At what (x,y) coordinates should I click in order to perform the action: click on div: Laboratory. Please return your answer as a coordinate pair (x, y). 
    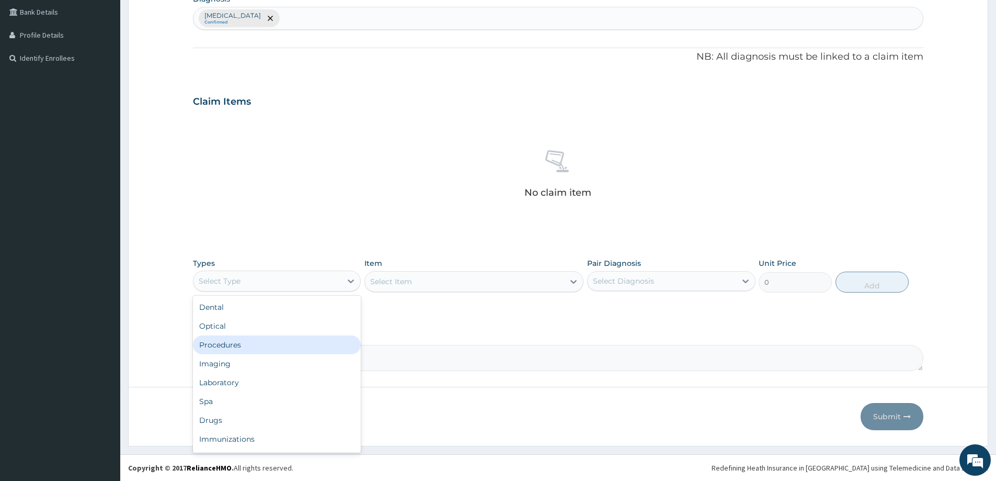
    Looking at the image, I should click on (277, 382).